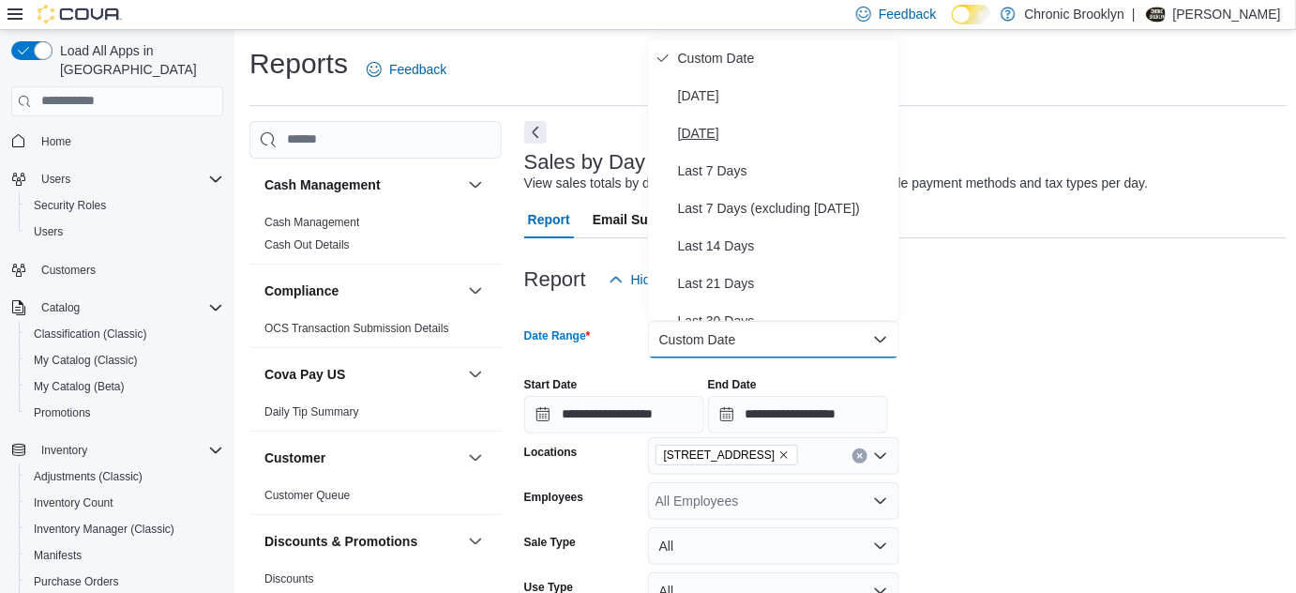 Image resolution: width=1296 pixels, height=593 pixels. What do you see at coordinates (785, 283) in the screenshot?
I see `span: Last 21 Days` at bounding box center [785, 283].